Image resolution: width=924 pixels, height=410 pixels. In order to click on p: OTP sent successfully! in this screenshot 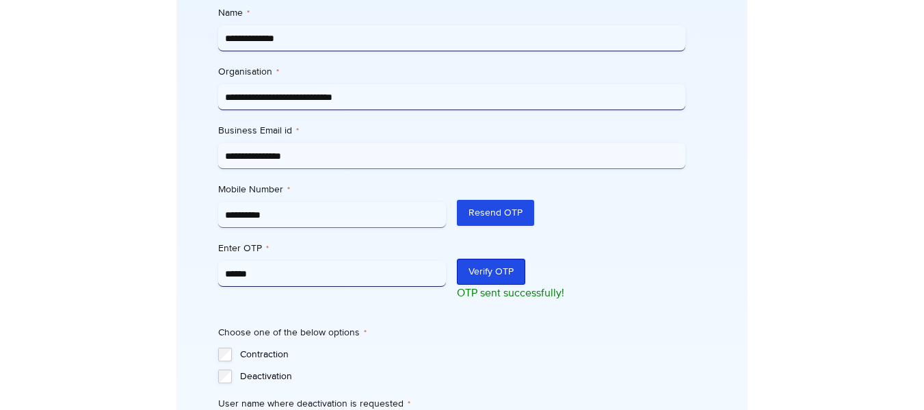, I will do `click(571, 293)`.